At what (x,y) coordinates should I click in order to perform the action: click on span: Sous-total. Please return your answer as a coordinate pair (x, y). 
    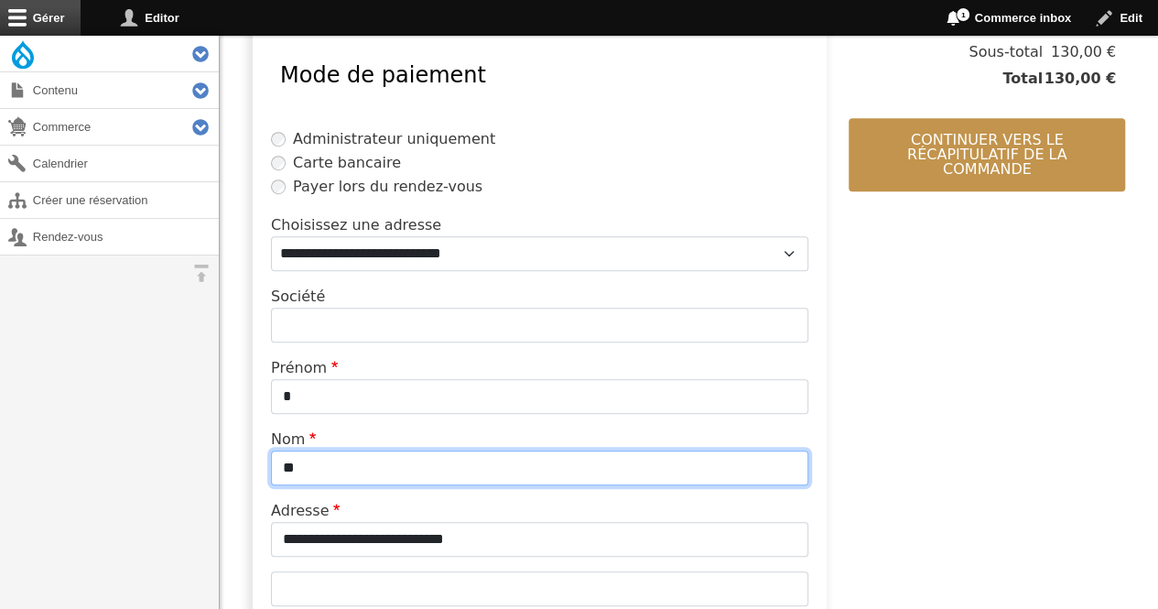
    Looking at the image, I should click on (1006, 52).